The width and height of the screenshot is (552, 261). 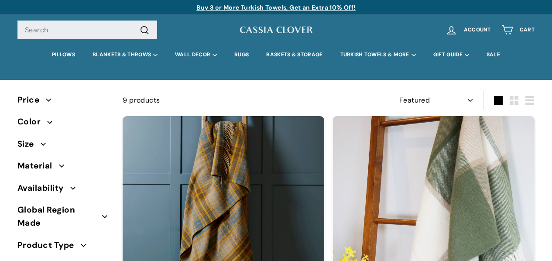 What do you see at coordinates (451, 55) in the screenshot?
I see `summary: GIFT GUIDE` at bounding box center [451, 55].